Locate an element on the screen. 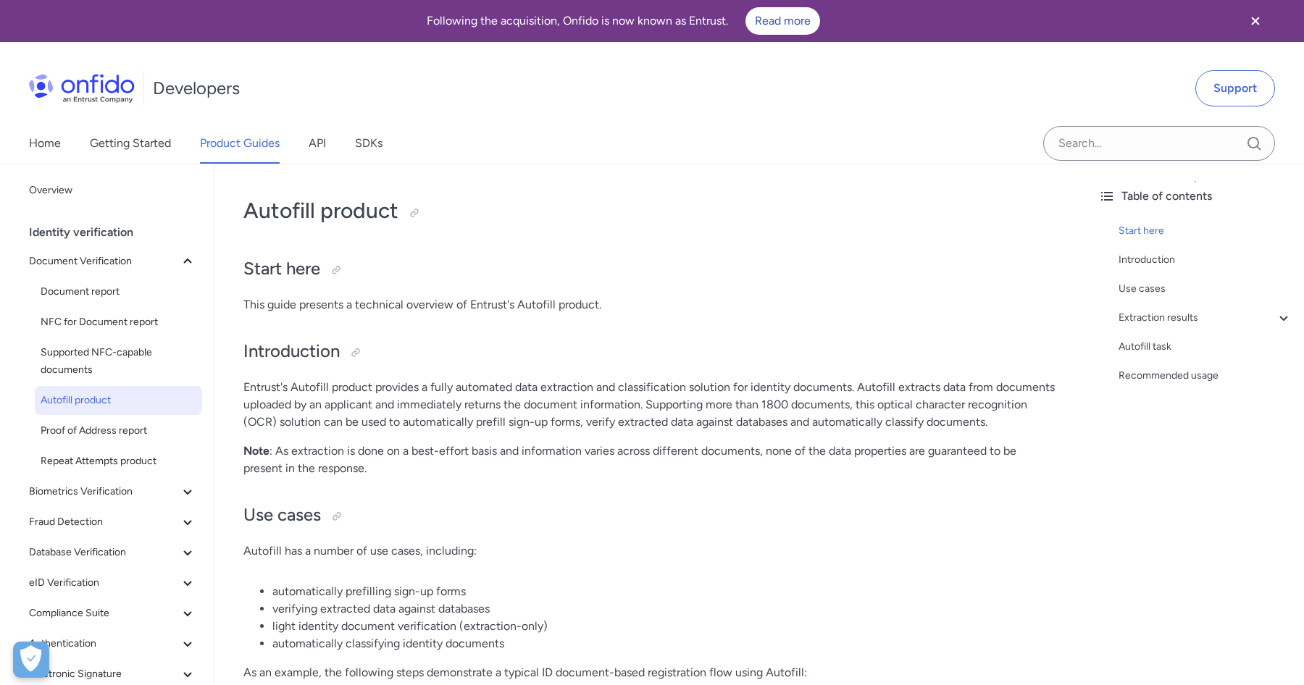 Image resolution: width=1304 pixels, height=685 pixels. input: Onfido search input field is located at coordinates (1159, 143).